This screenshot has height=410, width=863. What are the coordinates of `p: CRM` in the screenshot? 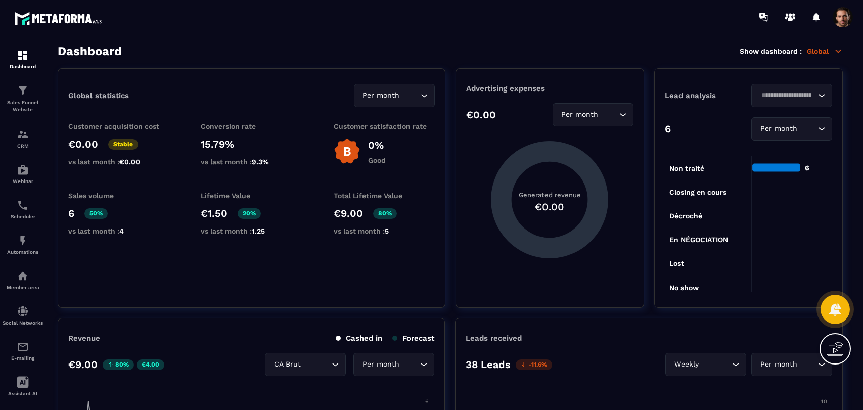 It's located at (23, 146).